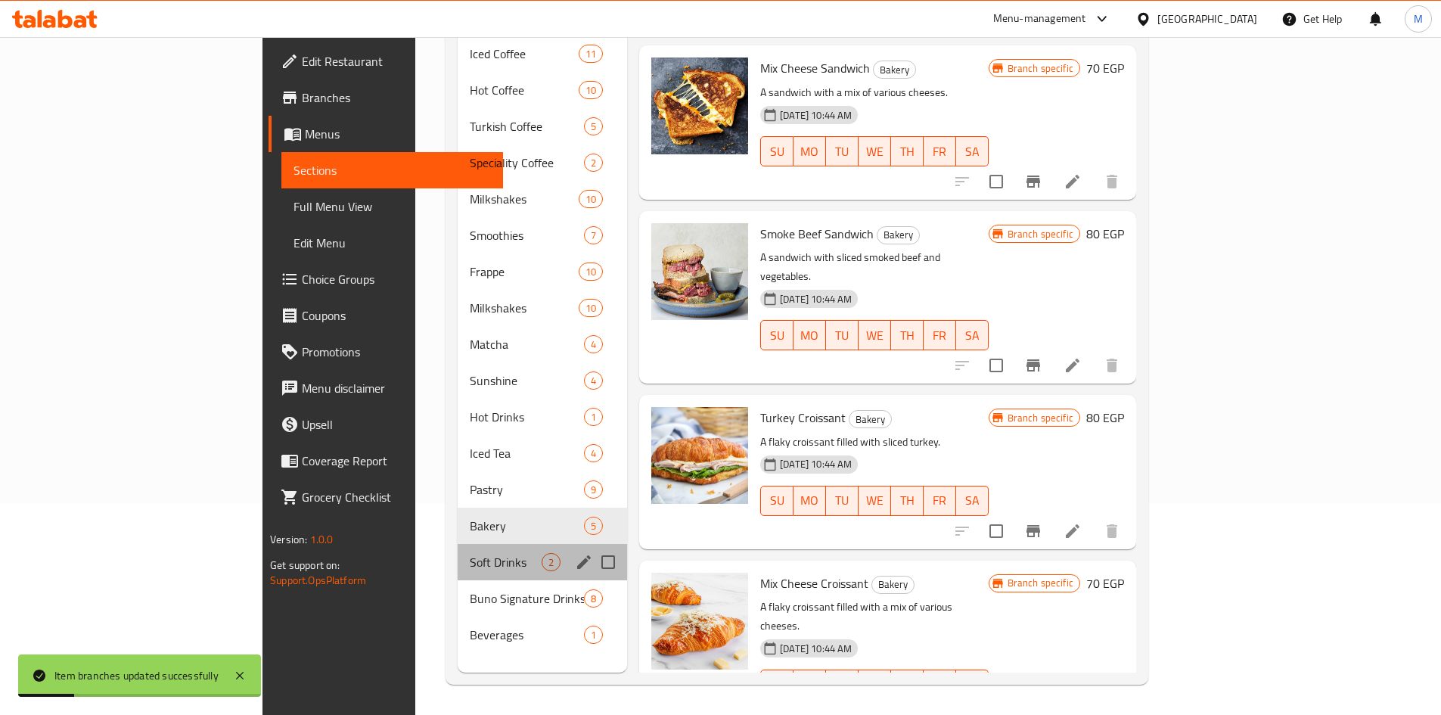 The height and width of the screenshot is (715, 1441). What do you see at coordinates (396, 388) in the screenshot?
I see `span: Menu disclaimer` at bounding box center [396, 388].